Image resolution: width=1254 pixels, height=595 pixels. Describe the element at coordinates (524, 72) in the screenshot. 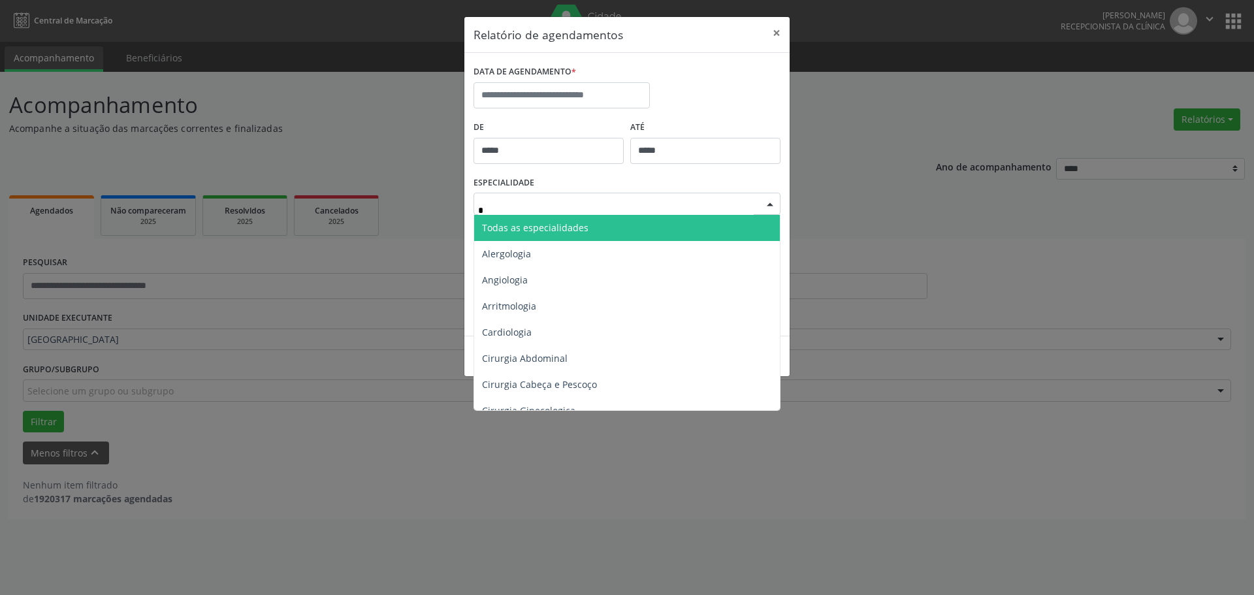

I see `label: DATA DE AGENDAMENTO` at that location.